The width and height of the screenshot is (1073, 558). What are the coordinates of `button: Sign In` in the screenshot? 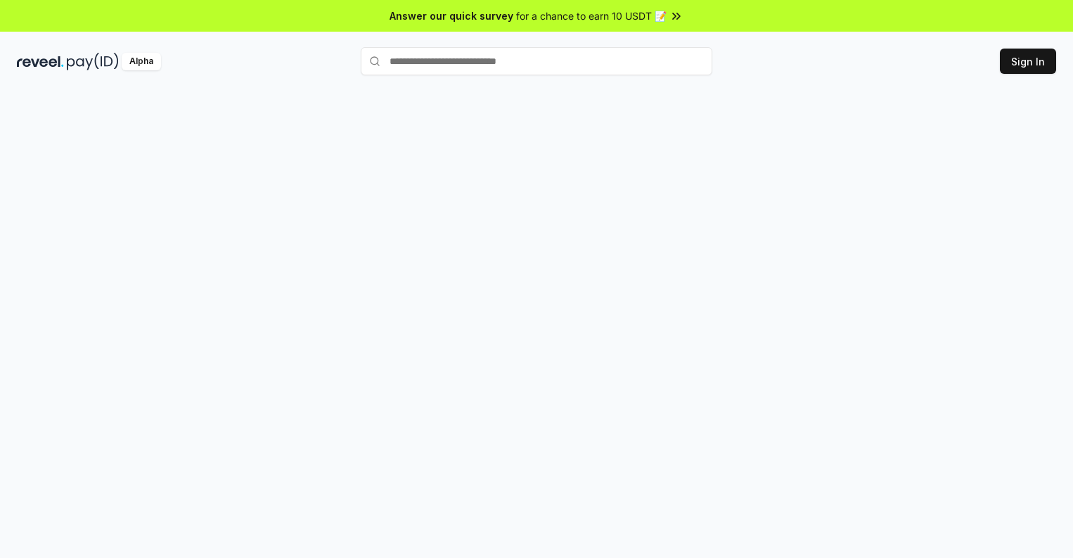 It's located at (1028, 61).